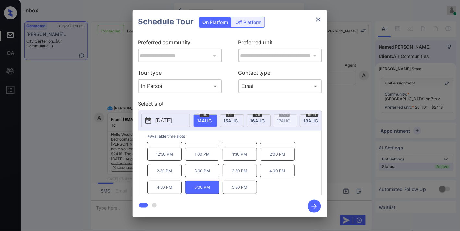 Image resolution: width=460 pixels, height=231 pixels. What do you see at coordinates (180, 43) in the screenshot?
I see `p: Preferred community` at bounding box center [180, 43].